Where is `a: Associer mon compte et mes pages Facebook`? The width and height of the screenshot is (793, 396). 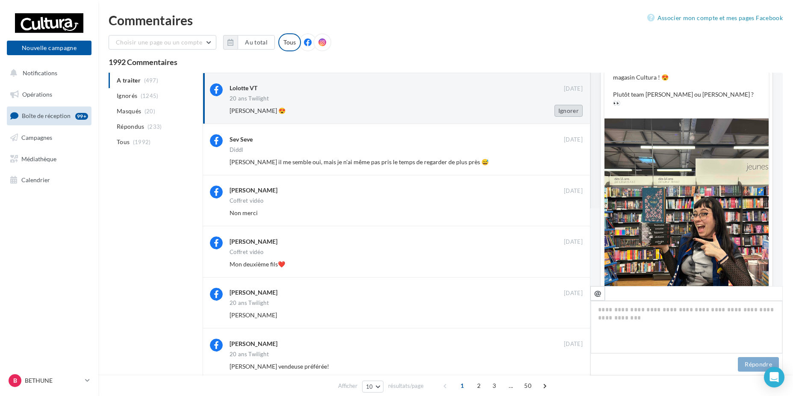 a: Associer mon compte et mes pages Facebook is located at coordinates (715, 18).